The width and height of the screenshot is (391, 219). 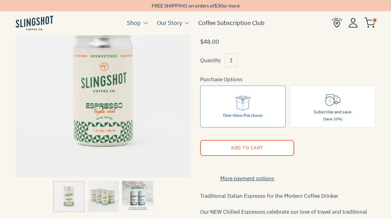 I want to click on span: 30, so click(x=220, y=5).